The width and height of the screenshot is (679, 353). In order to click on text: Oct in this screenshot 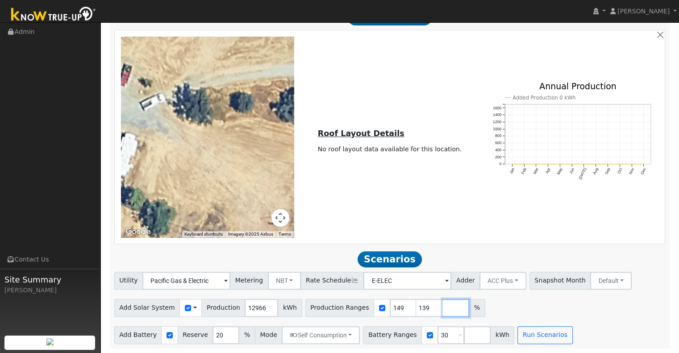, I will do `click(620, 171)`.